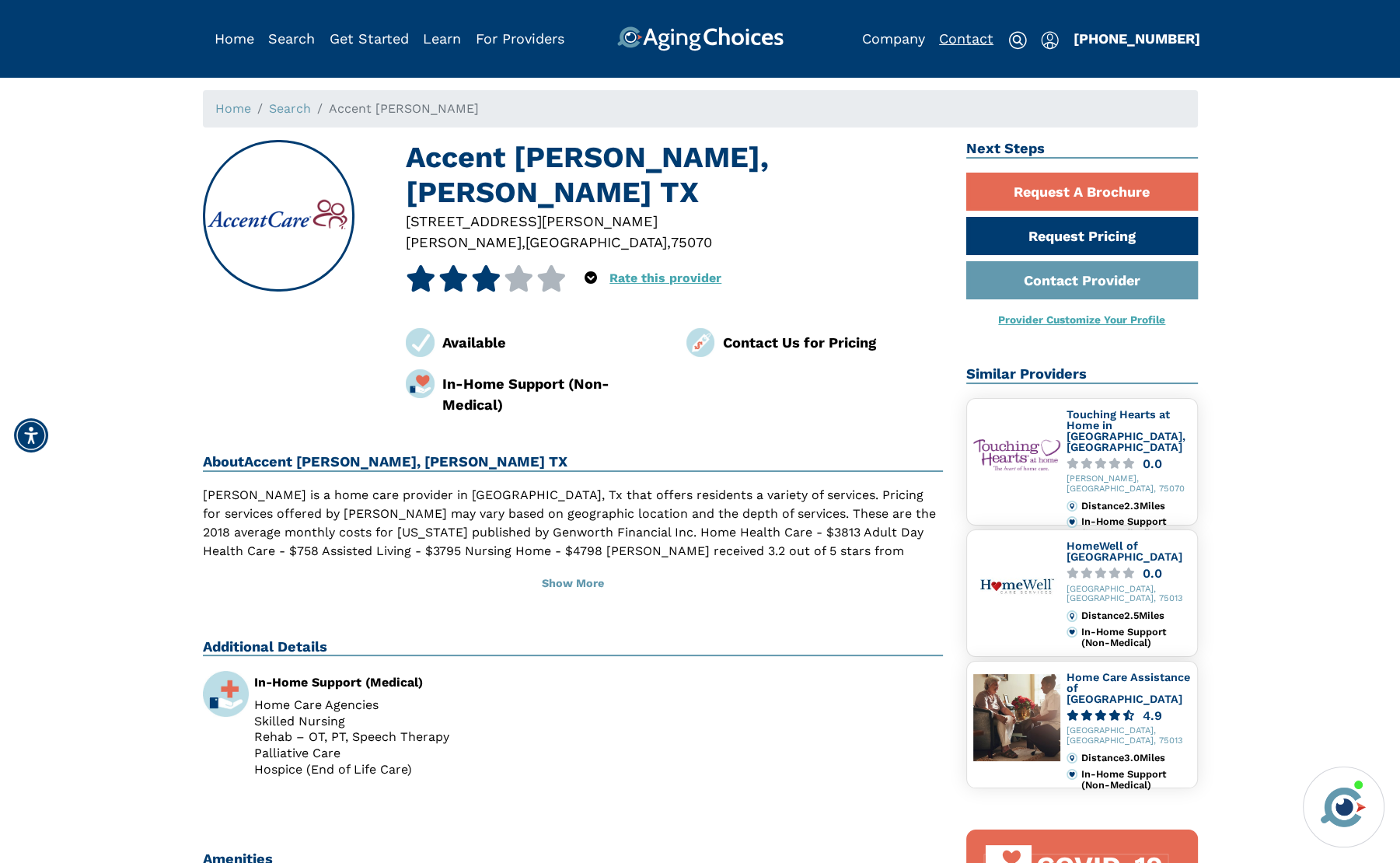  Describe the element at coordinates (553, 342) in the screenshot. I see `div: Available` at that location.